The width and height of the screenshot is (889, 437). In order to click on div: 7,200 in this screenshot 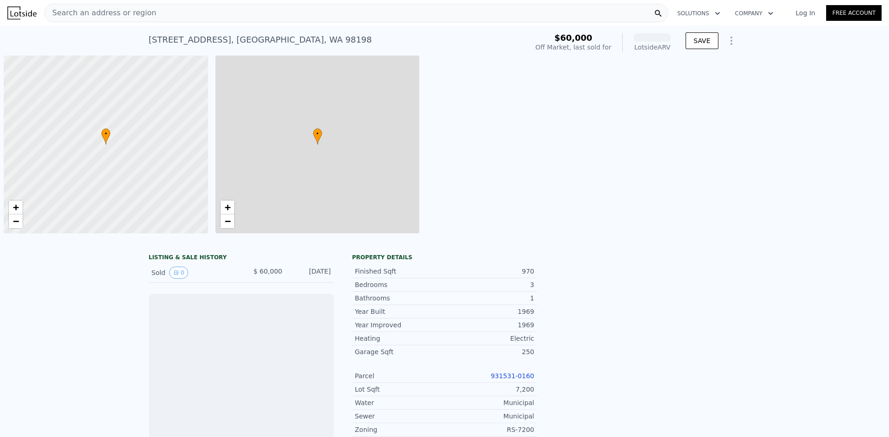, I will do `click(490, 389)`.